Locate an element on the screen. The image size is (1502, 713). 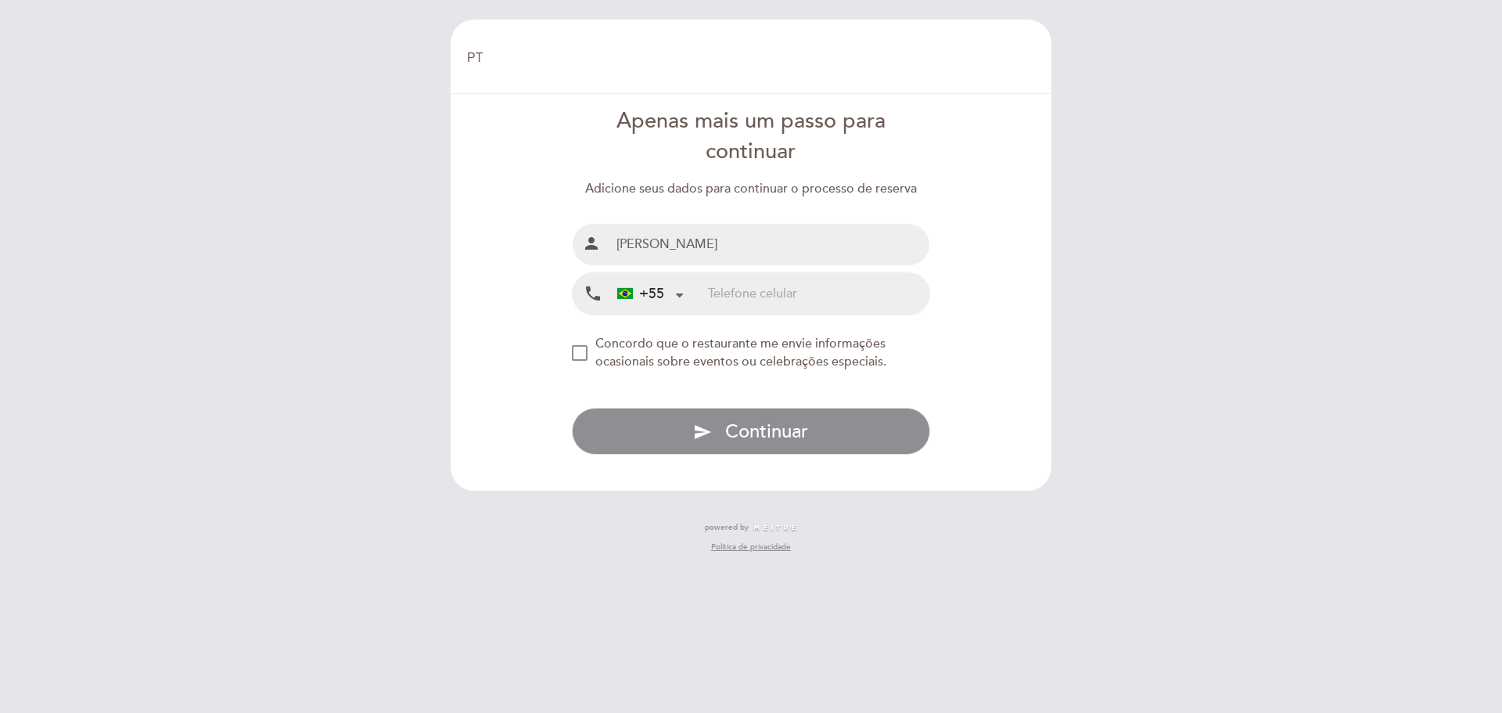
span: Concordo que o restaurante me envie informações ocasionais sobre eventos ou celebrações especiais. is located at coordinates (741, 352).